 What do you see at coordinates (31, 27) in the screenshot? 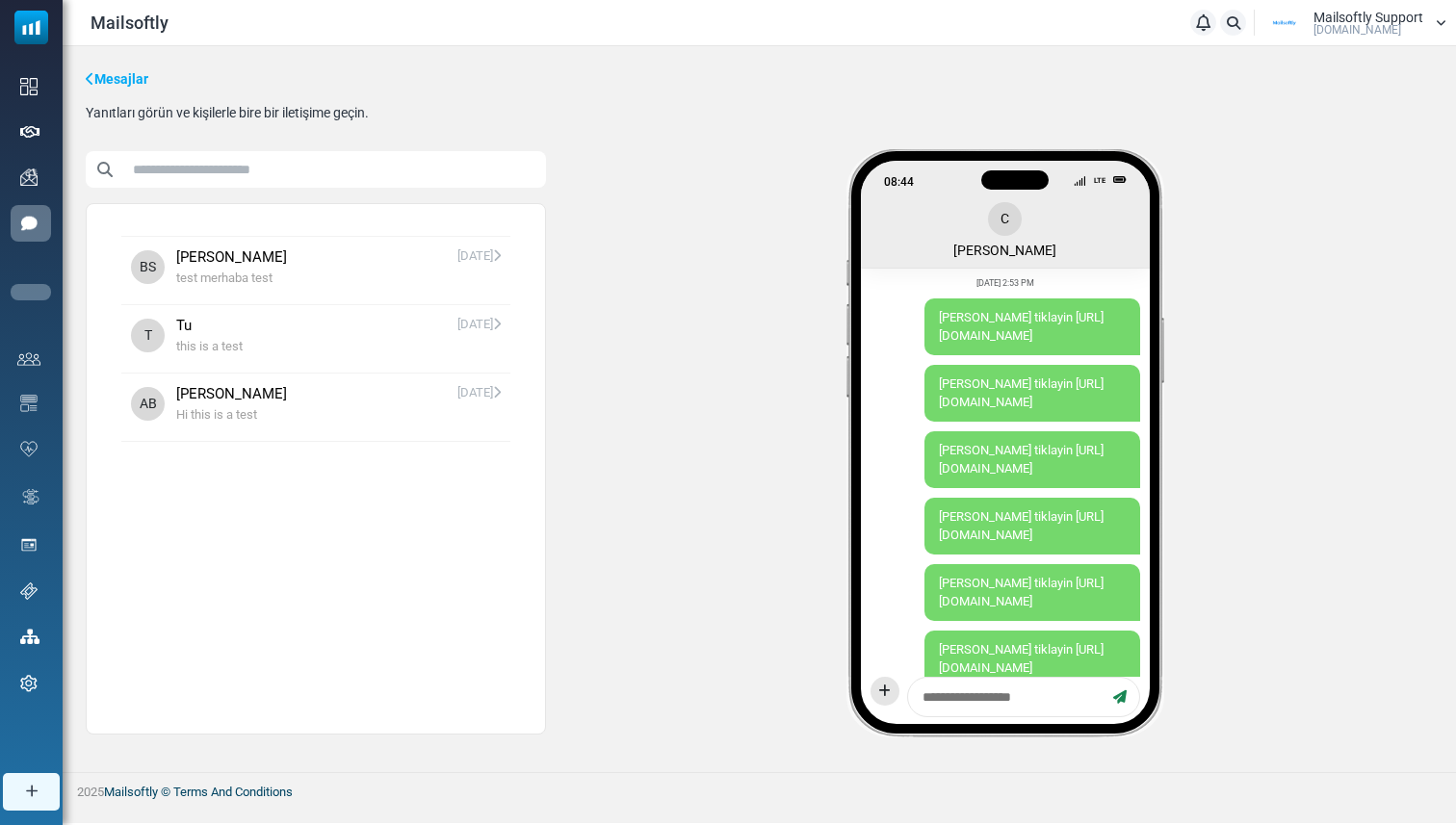
I see `img: mailsoftly_icon_blue_white.svg` at bounding box center [31, 27].